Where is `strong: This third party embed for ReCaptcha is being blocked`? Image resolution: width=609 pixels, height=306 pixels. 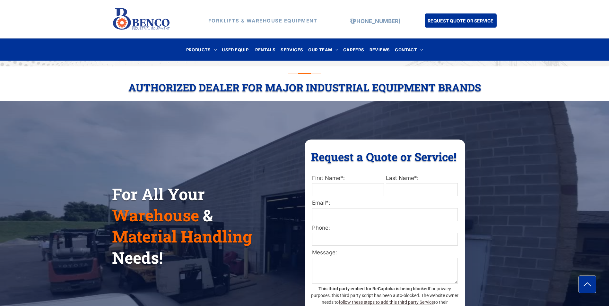
strong: This third party embed for ReCaptcha is being blocked is located at coordinates (374, 289).